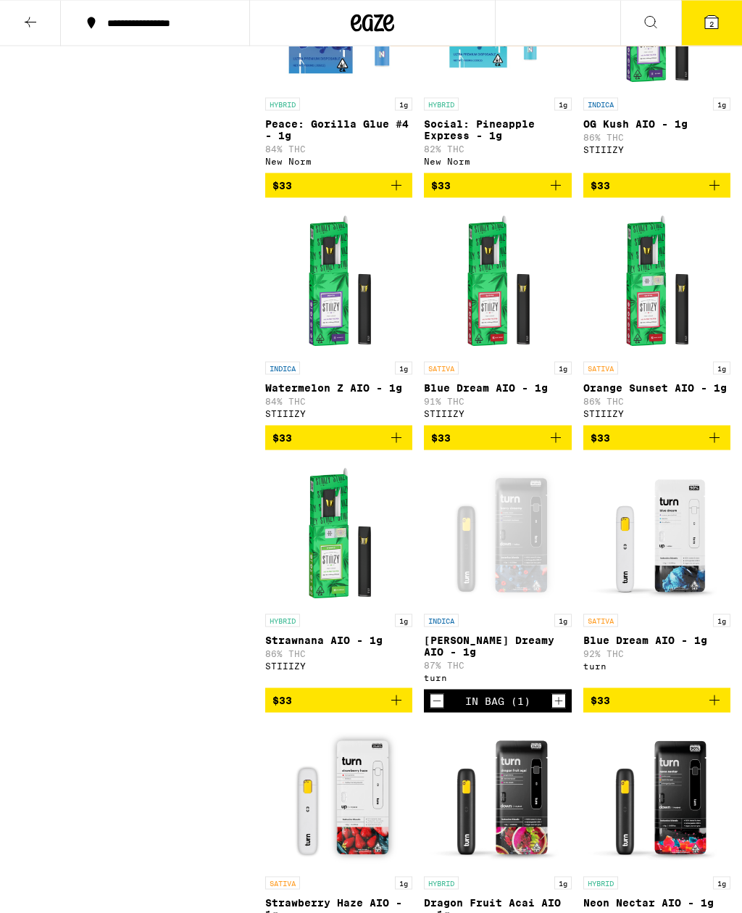 Image resolution: width=742 pixels, height=913 pixels. I want to click on p: Social: Pineapple Express - 1g, so click(497, 130).